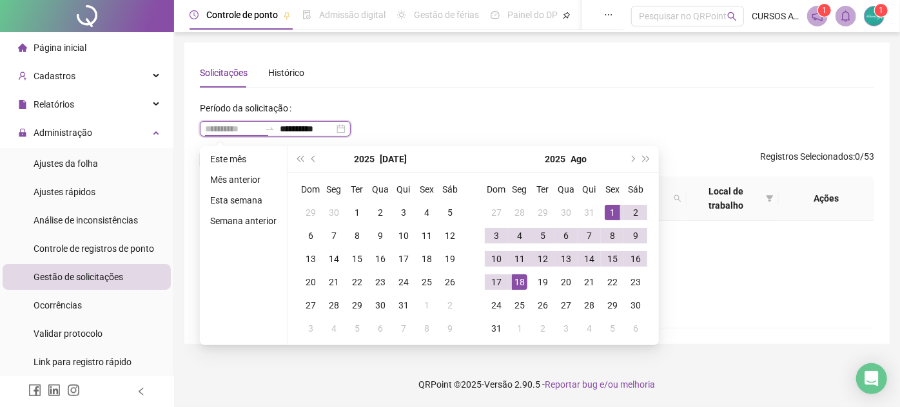  Describe the element at coordinates (66, 164) in the screenshot. I see `span: Ajustes da folha` at that location.